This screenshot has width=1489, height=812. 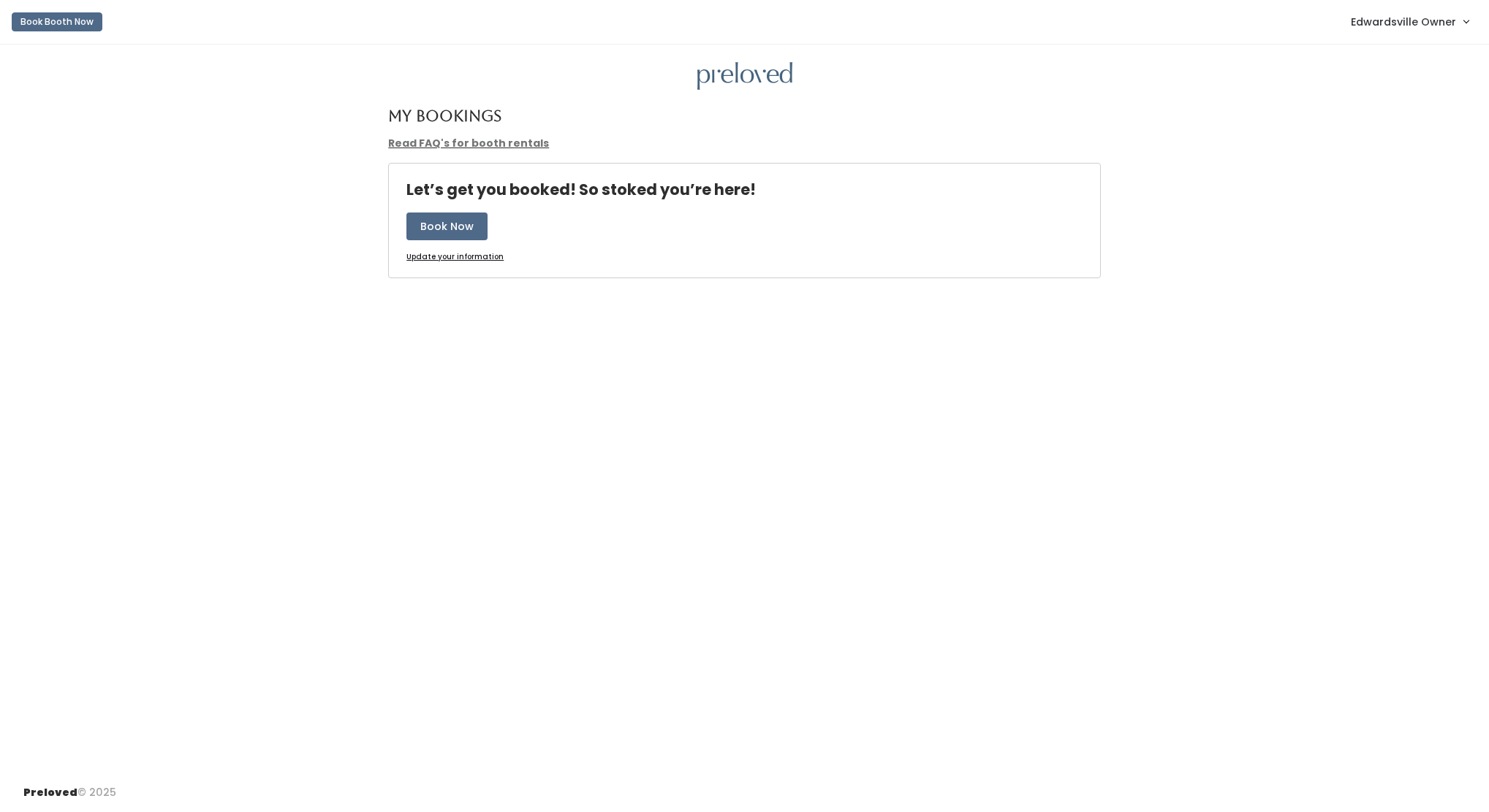 What do you see at coordinates (582, 189) in the screenshot?
I see `h4: Let’s get you booked! So stoked you’re here!` at bounding box center [582, 189].